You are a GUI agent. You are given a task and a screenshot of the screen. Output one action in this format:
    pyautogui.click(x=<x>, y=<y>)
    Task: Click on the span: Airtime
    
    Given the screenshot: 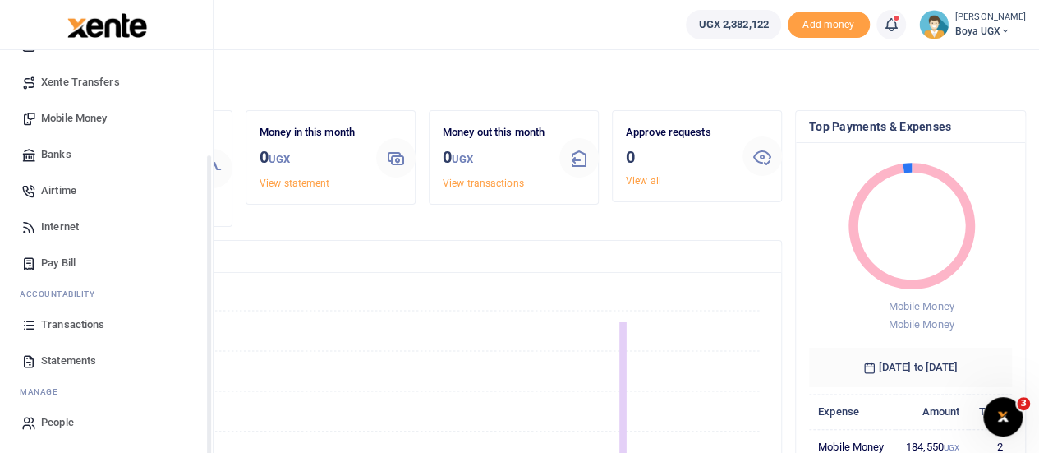 What is the action you would take?
    pyautogui.click(x=58, y=191)
    